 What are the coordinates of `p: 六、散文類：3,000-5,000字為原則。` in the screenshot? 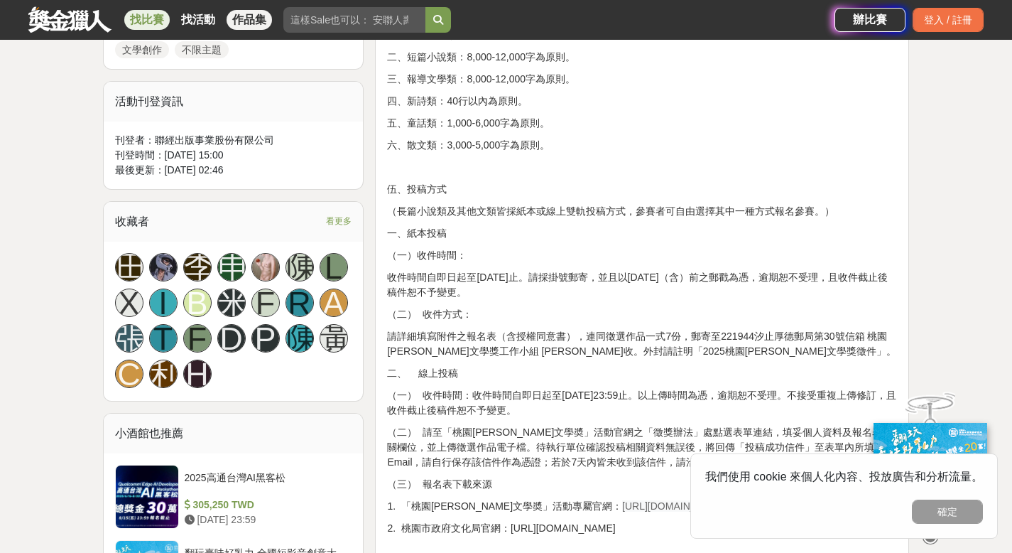 It's located at (642, 145).